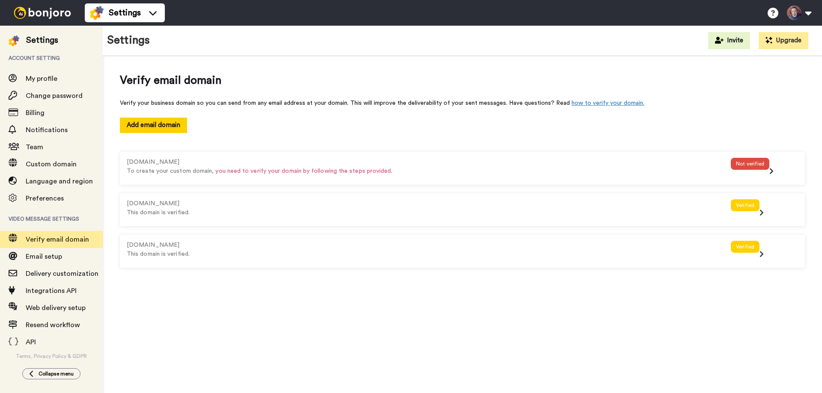 Image resolution: width=822 pixels, height=393 pixels. Describe the element at coordinates (56, 374) in the screenshot. I see `span: Collapse menu` at that location.